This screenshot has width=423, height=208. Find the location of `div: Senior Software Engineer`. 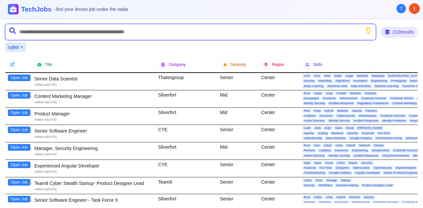

div: Senior Software Engineer is located at coordinates (93, 131).